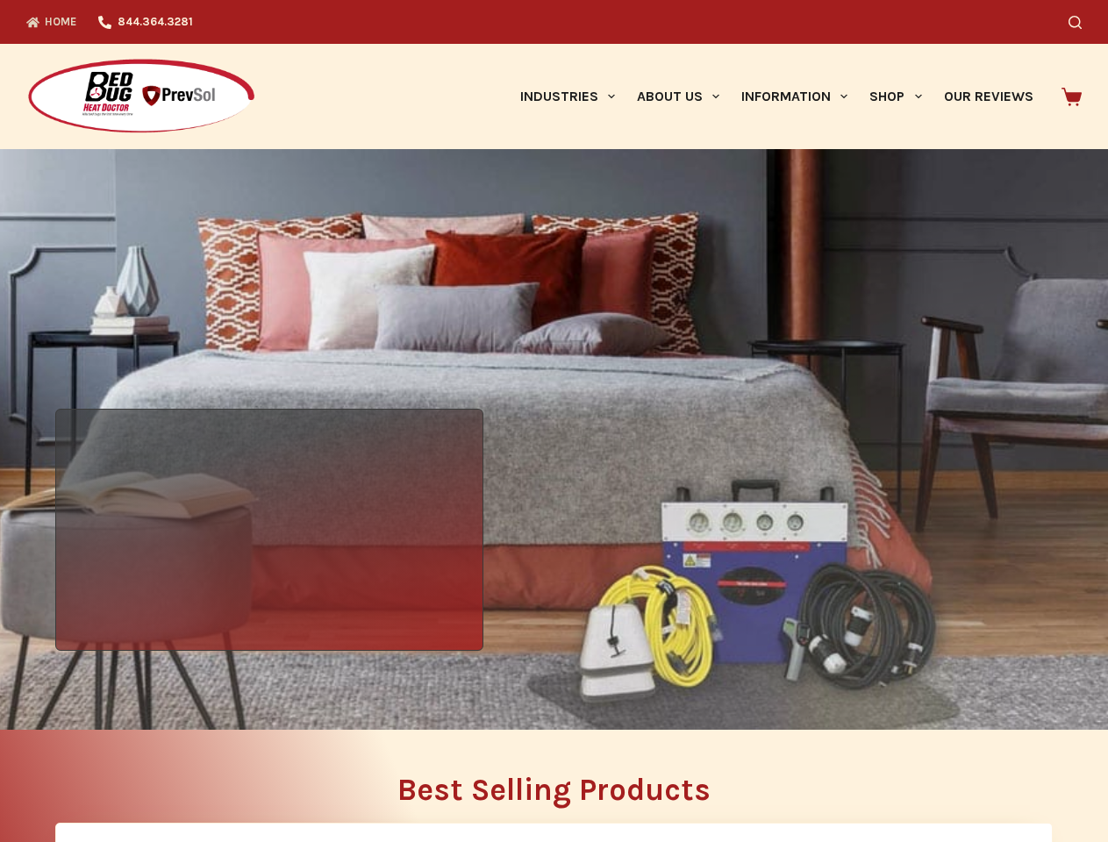 Image resolution: width=1108 pixels, height=842 pixels. What do you see at coordinates (988, 97) in the screenshot?
I see `a: Our Reviews` at bounding box center [988, 97].